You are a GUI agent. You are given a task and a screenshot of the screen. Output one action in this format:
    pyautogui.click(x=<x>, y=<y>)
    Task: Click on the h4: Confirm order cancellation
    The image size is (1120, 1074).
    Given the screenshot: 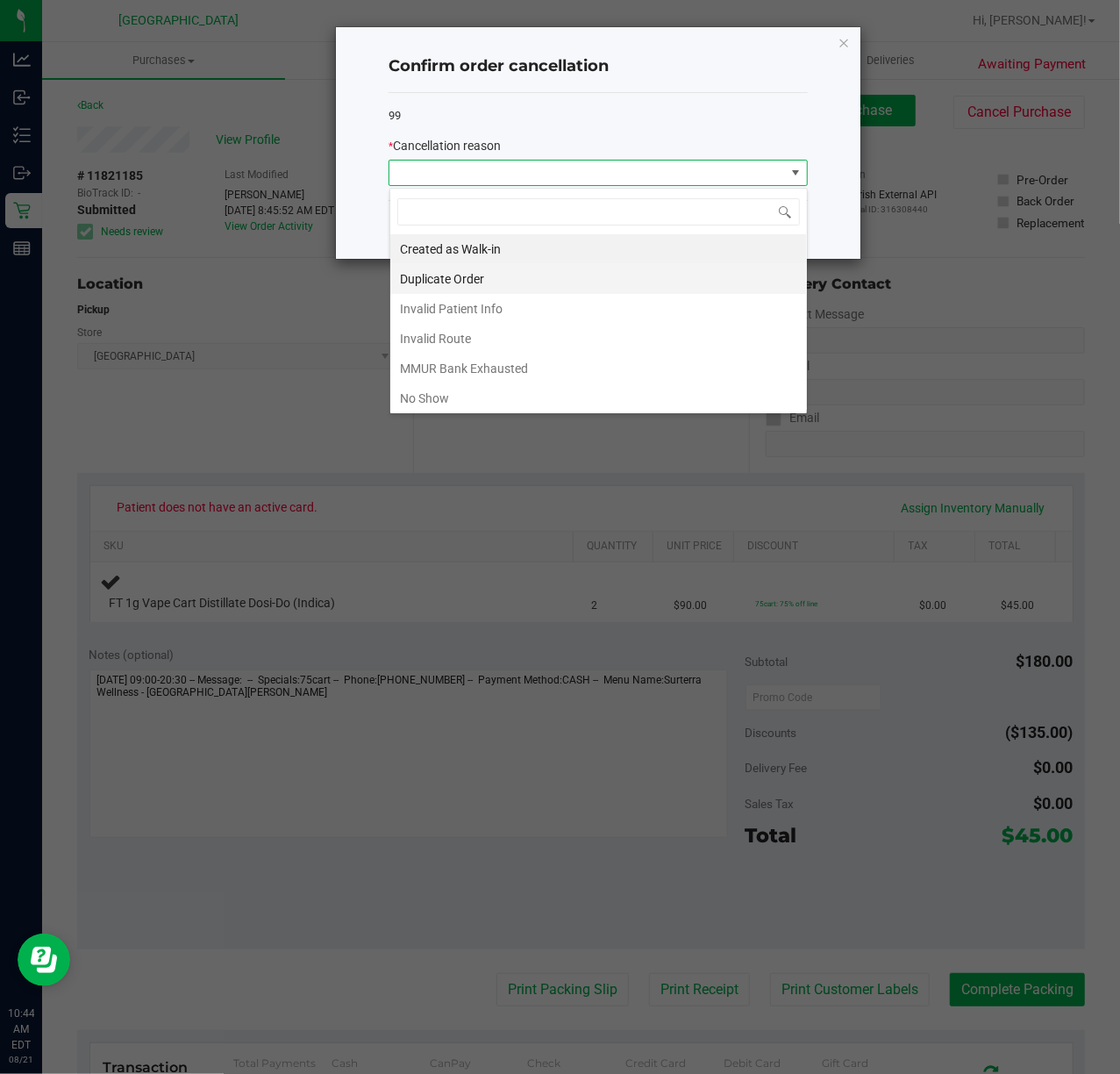 What is the action you would take?
    pyautogui.click(x=598, y=66)
    